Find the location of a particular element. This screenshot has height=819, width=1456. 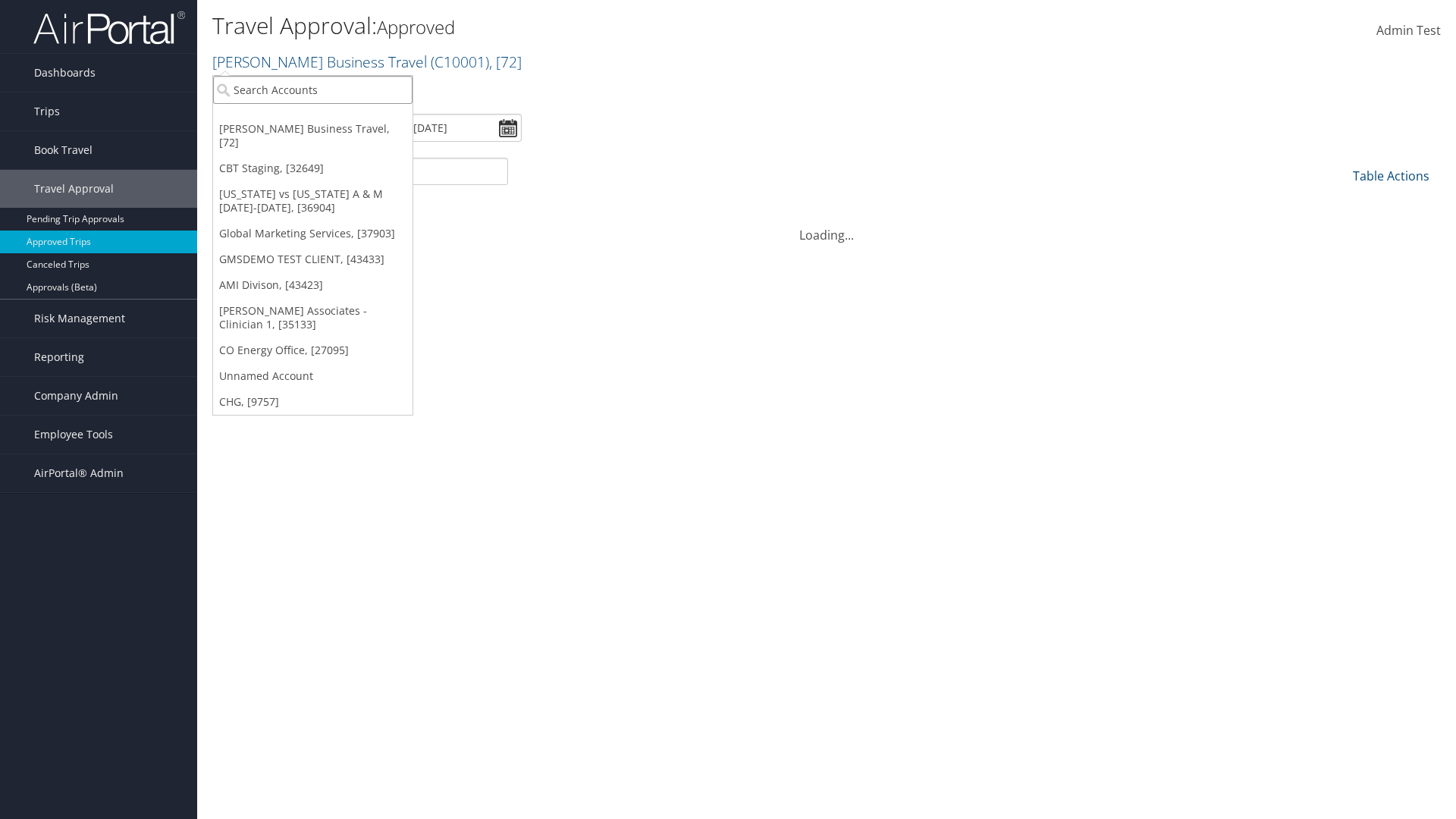

span: Risk Management is located at coordinates (79, 319).